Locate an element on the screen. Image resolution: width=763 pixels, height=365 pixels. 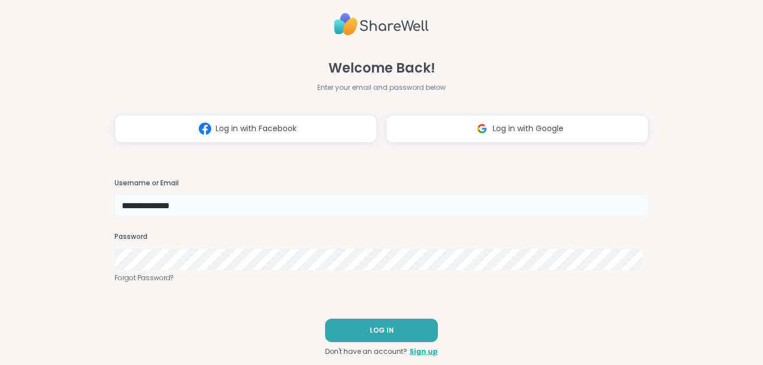
button: Log in with Google is located at coordinates (517, 129).